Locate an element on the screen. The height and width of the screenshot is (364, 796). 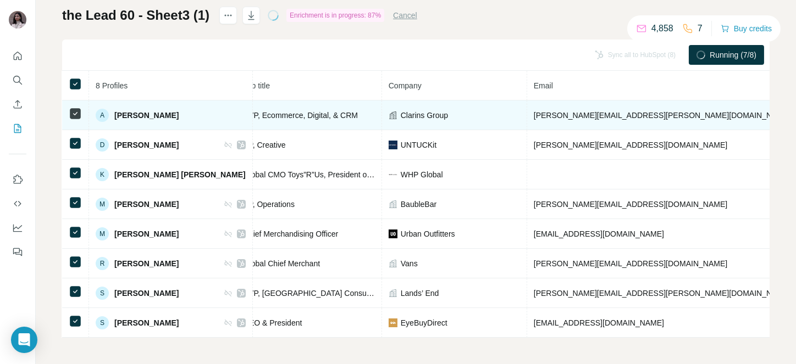
img: Avatar is located at coordinates (18, 20).